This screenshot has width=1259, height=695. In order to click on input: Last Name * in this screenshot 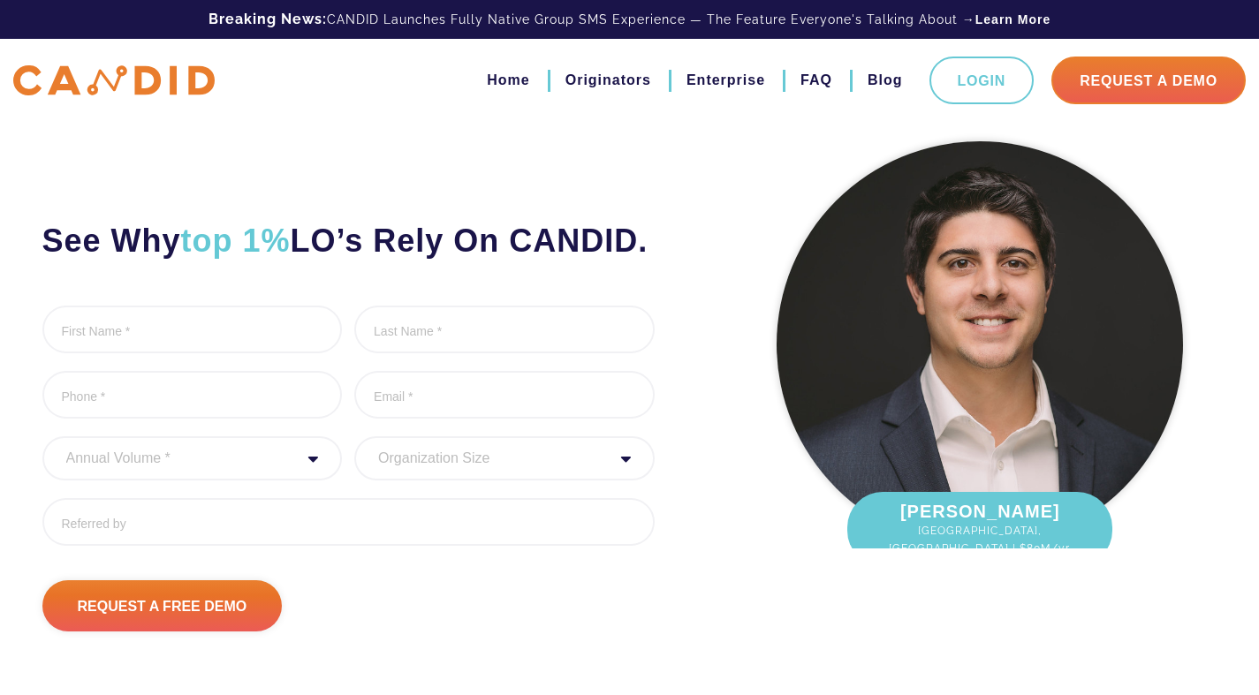, I will do `click(504, 330)`.